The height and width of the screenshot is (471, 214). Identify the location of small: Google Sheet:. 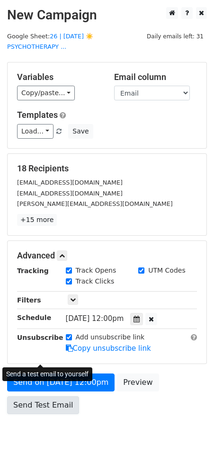
(50, 42).